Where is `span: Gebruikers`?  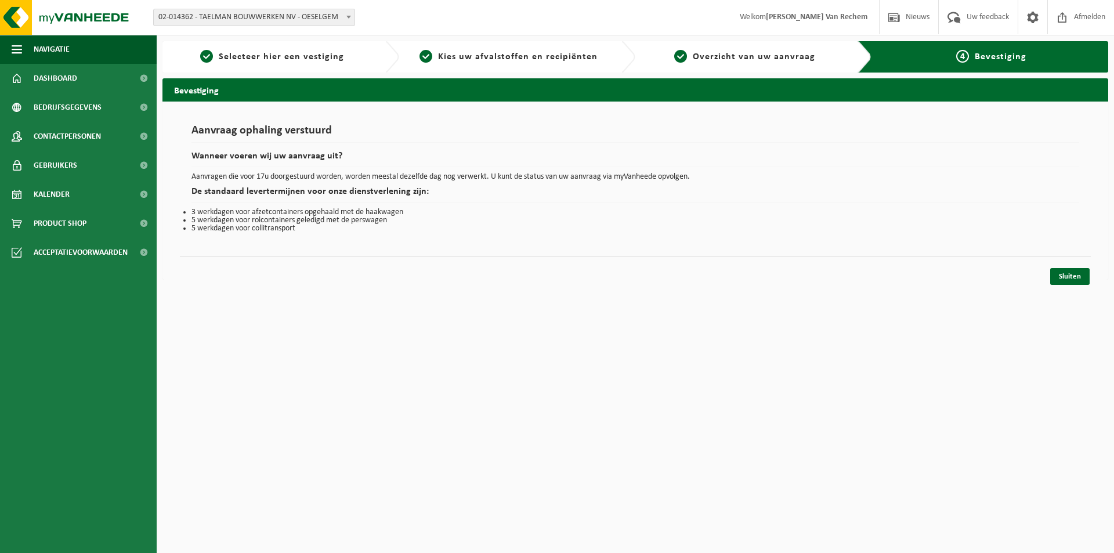 span: Gebruikers is located at coordinates (55, 165).